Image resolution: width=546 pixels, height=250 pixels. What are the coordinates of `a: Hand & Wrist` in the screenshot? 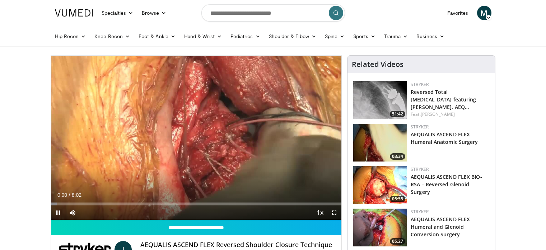 It's located at (203, 36).